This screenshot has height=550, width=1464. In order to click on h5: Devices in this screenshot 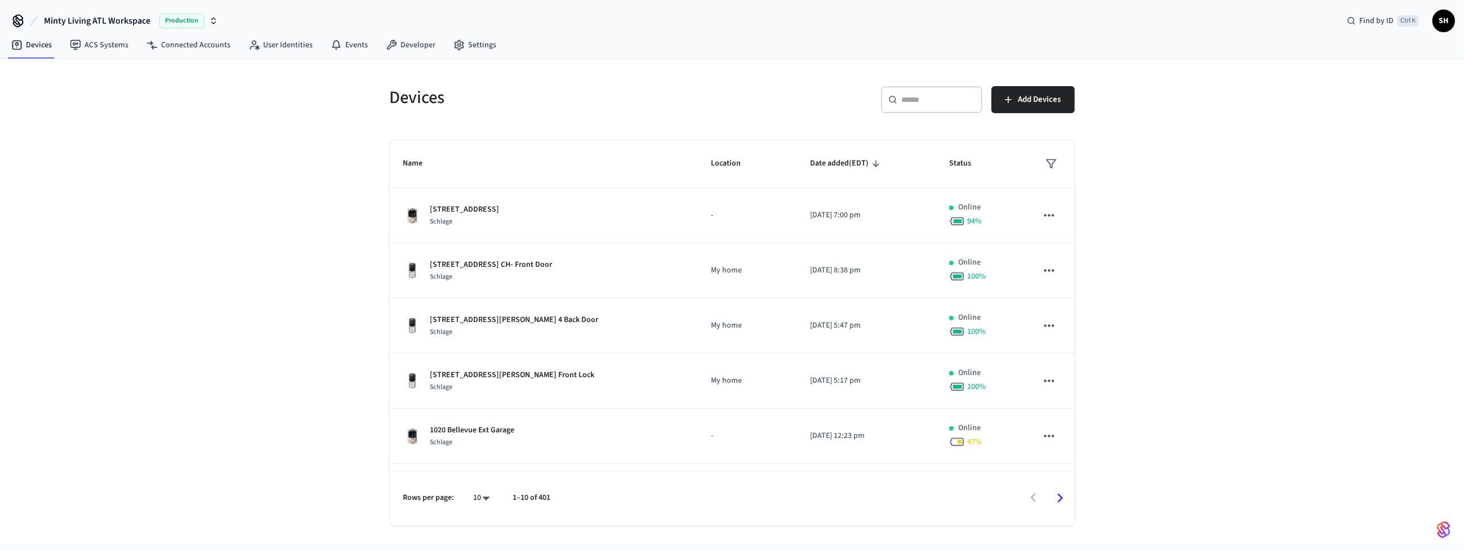, I will do `click(557, 97)`.